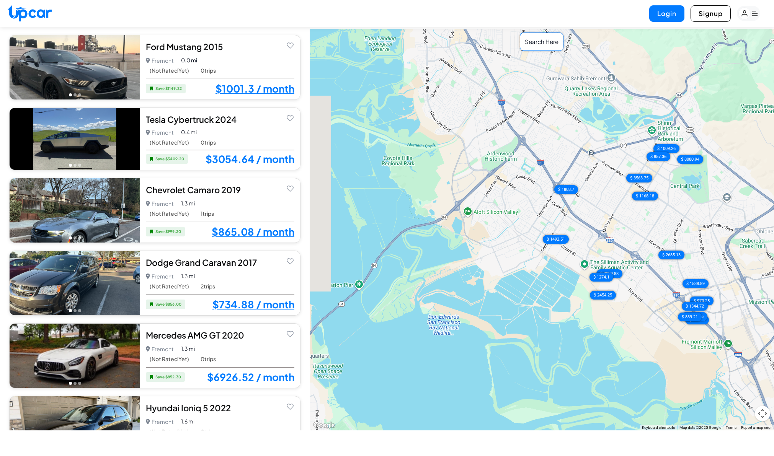 This screenshot has width=774, height=456. I want to click on div: Mercedes AMG GT 2020, so click(220, 335).